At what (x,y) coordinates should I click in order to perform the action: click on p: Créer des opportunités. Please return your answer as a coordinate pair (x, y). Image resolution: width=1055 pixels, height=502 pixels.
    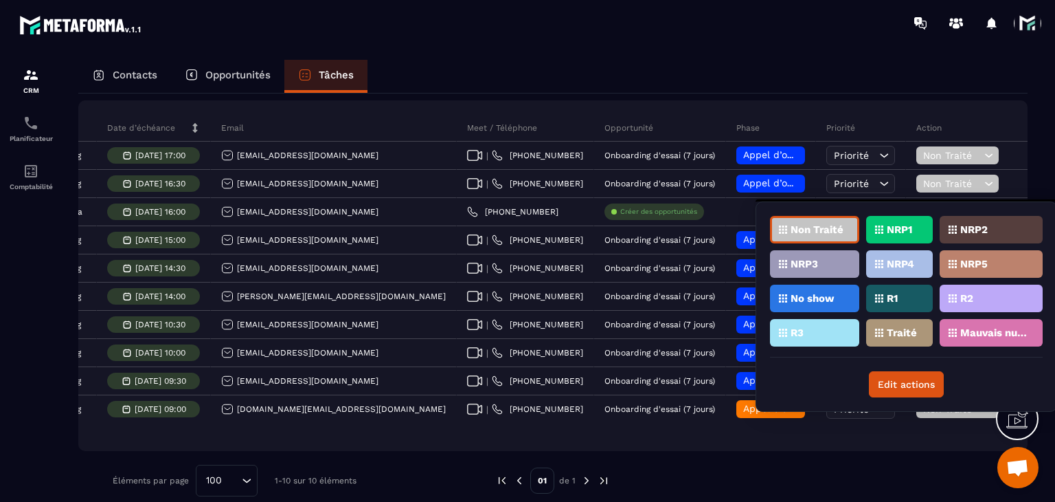
    Looking at the image, I should click on (659, 212).